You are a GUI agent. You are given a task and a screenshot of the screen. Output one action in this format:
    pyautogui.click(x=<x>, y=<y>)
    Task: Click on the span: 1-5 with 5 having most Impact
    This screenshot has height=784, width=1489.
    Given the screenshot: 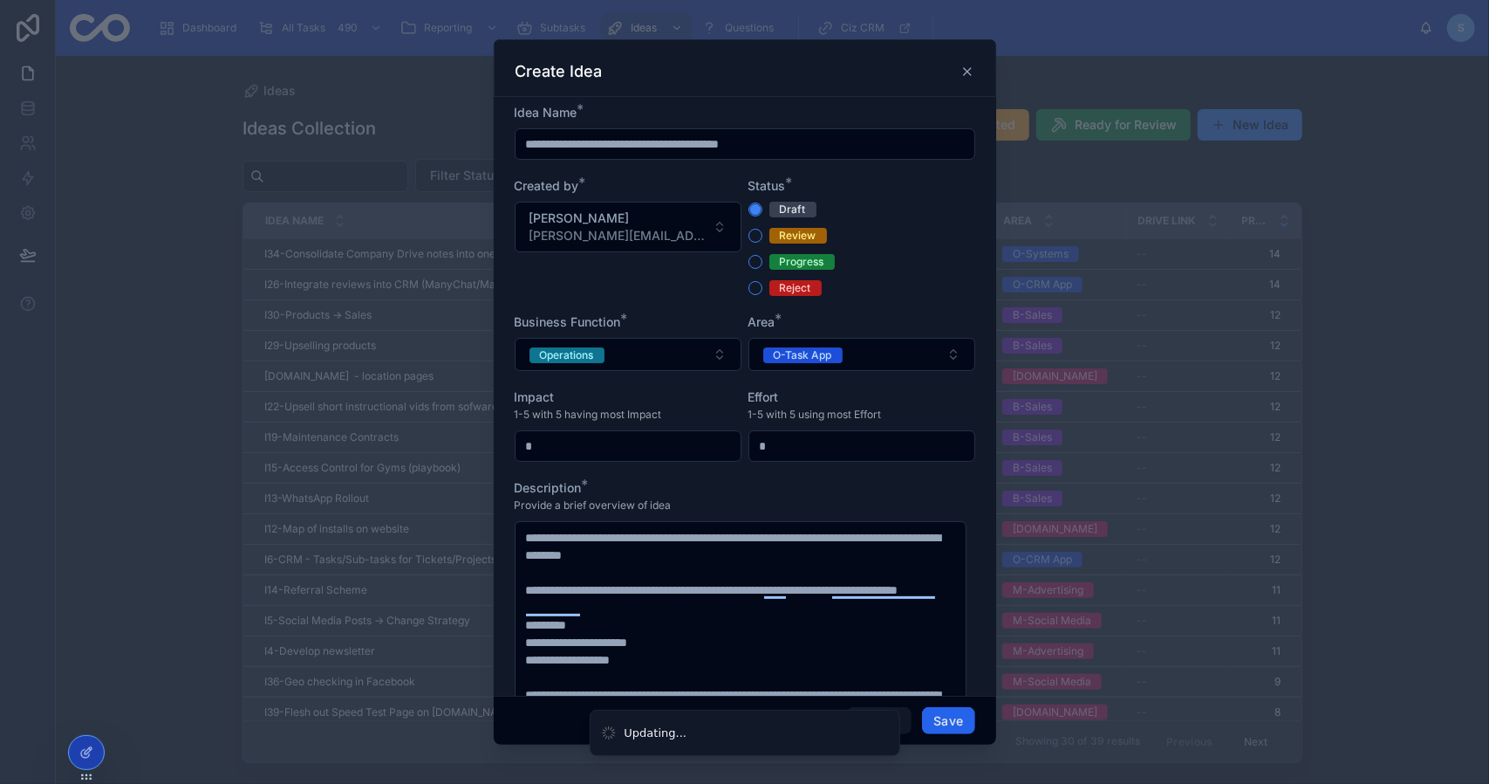 What is the action you would take?
    pyautogui.click(x=588, y=414)
    